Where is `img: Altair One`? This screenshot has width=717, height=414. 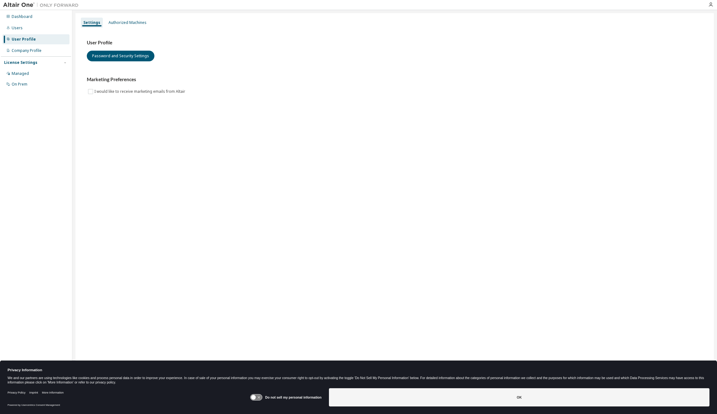 img: Altair One is located at coordinates (42, 5).